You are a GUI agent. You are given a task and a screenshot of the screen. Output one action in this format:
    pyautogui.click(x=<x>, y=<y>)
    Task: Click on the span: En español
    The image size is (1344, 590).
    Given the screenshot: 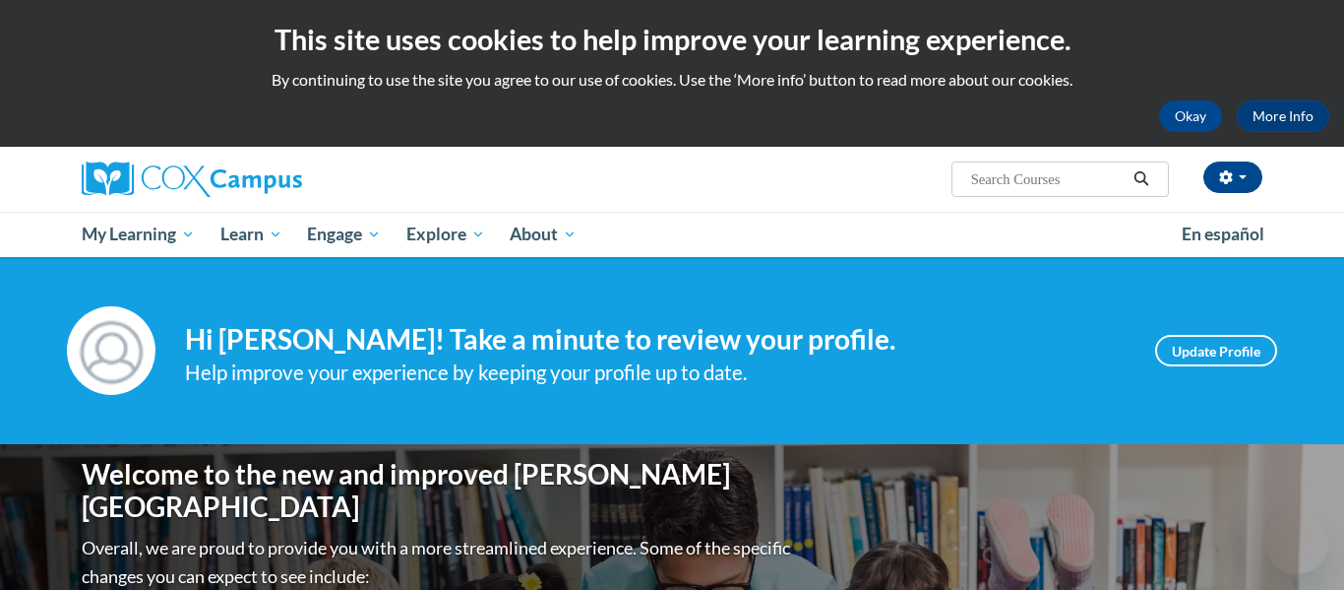 What is the action you would take?
    pyautogui.click(x=1223, y=233)
    